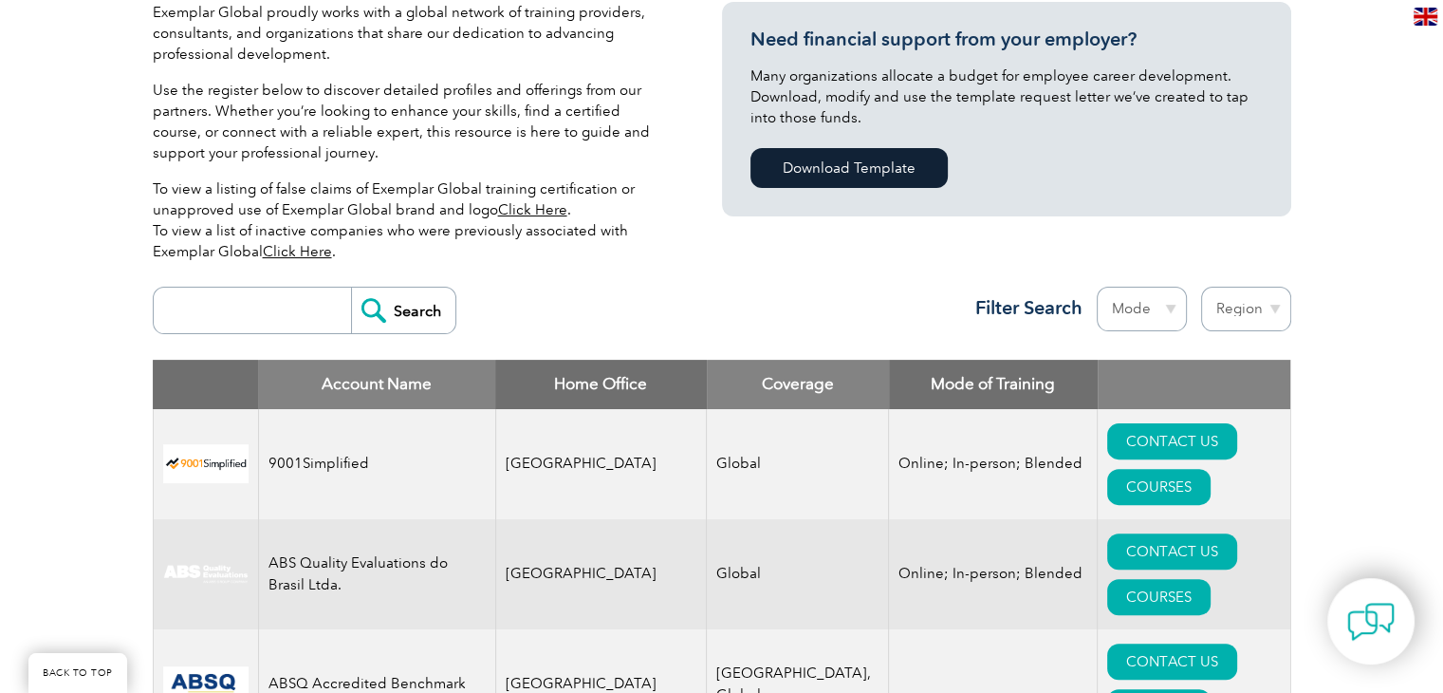 The width and height of the screenshot is (1443, 693). I want to click on th: : activate to sort column ascending, so click(1194, 384).